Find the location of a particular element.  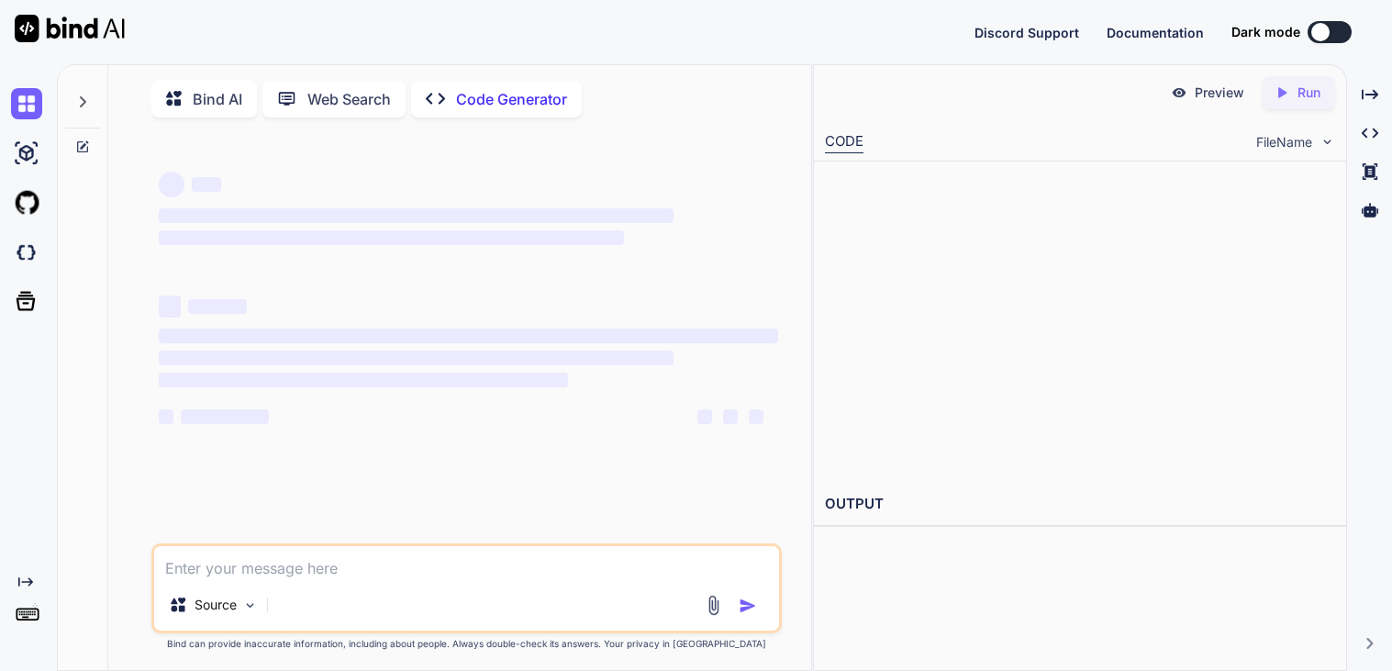

button: Documentation is located at coordinates (1155, 32).